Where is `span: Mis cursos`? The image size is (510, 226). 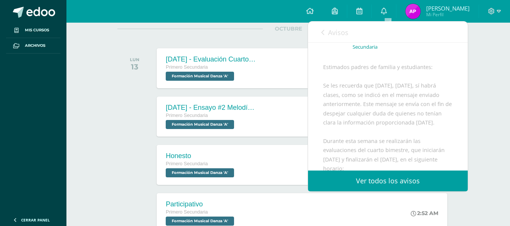 span: Mis cursos is located at coordinates (37, 30).